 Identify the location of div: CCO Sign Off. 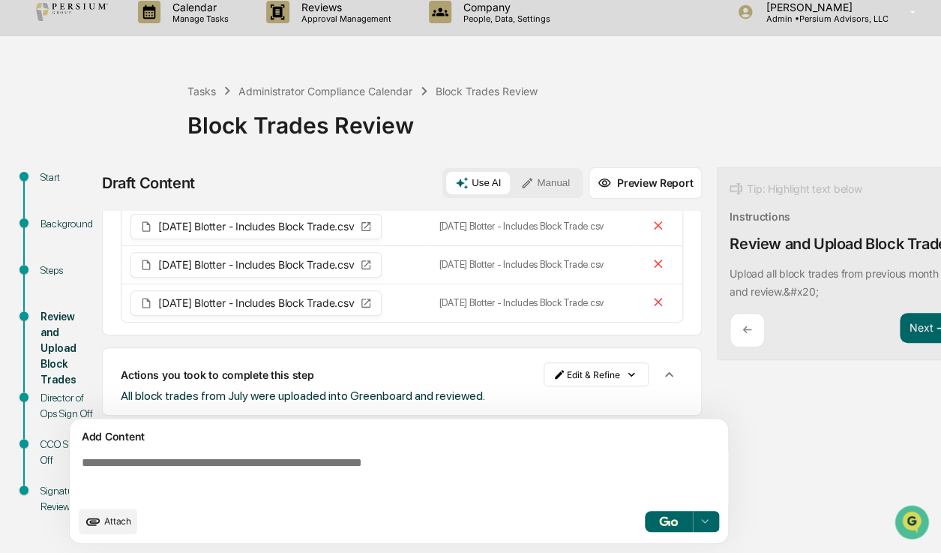
(67, 452).